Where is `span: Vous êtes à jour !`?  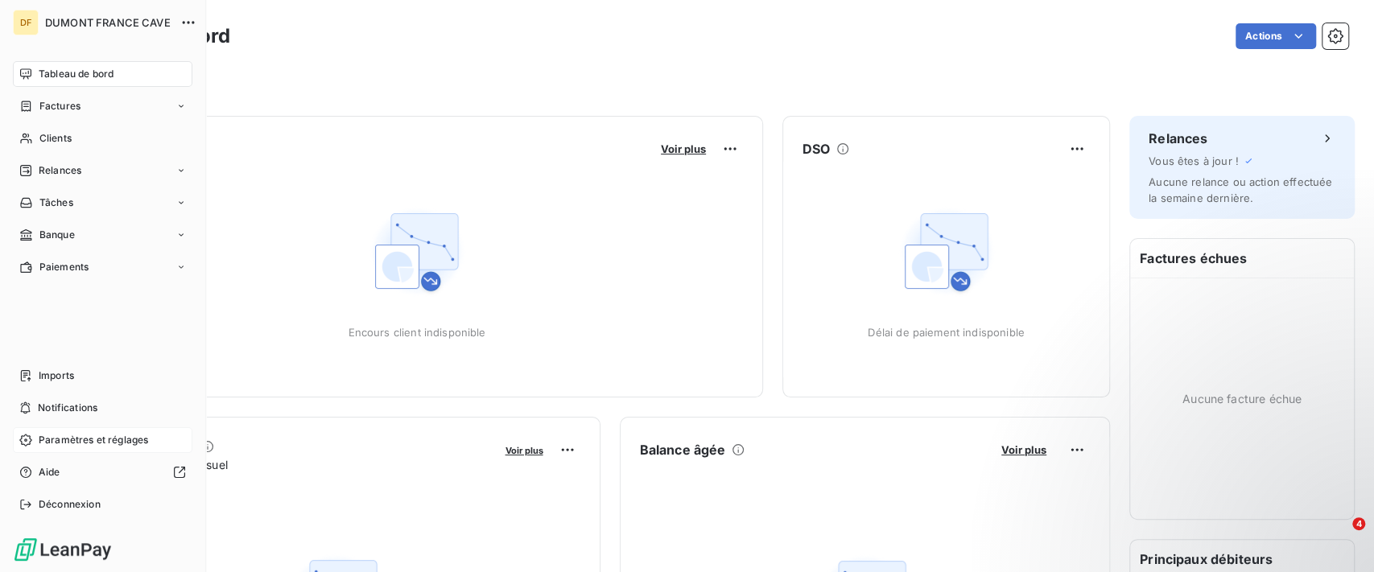
span: Vous êtes à jour ! is located at coordinates (1194, 161).